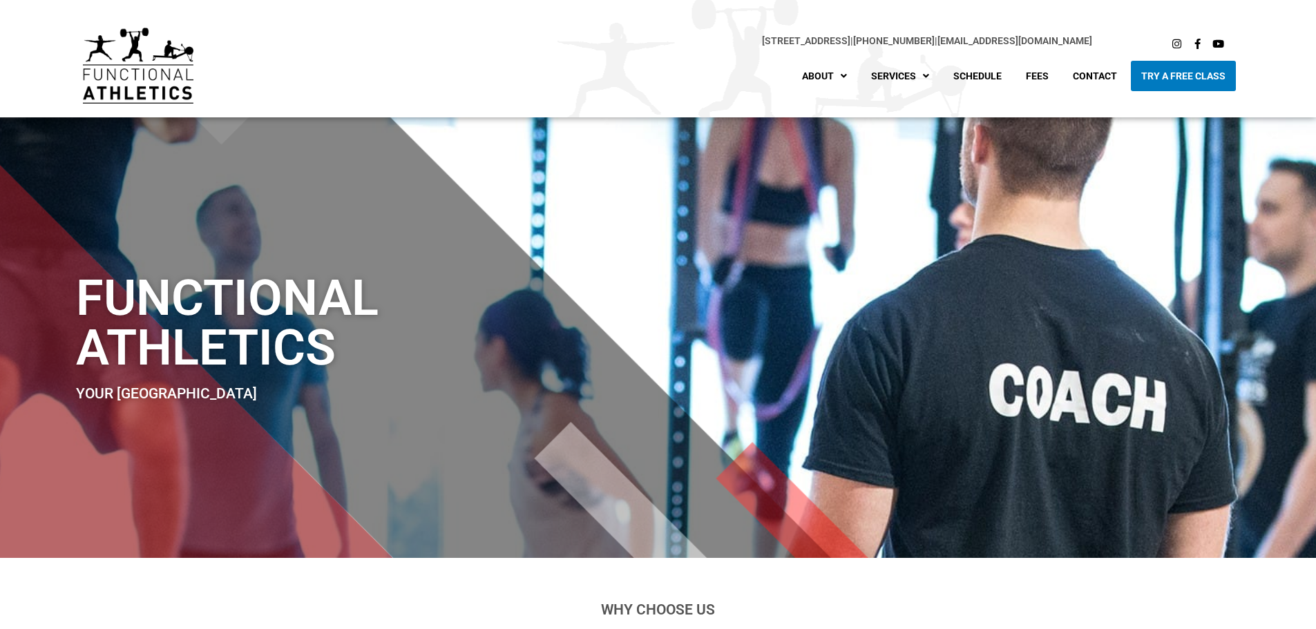 The image size is (1316, 629). What do you see at coordinates (1183, 76) in the screenshot?
I see `a: Try A Free Class` at bounding box center [1183, 76].